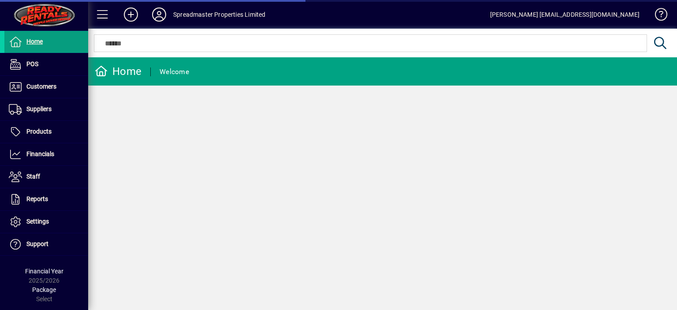  I want to click on a: Staff, so click(46, 177).